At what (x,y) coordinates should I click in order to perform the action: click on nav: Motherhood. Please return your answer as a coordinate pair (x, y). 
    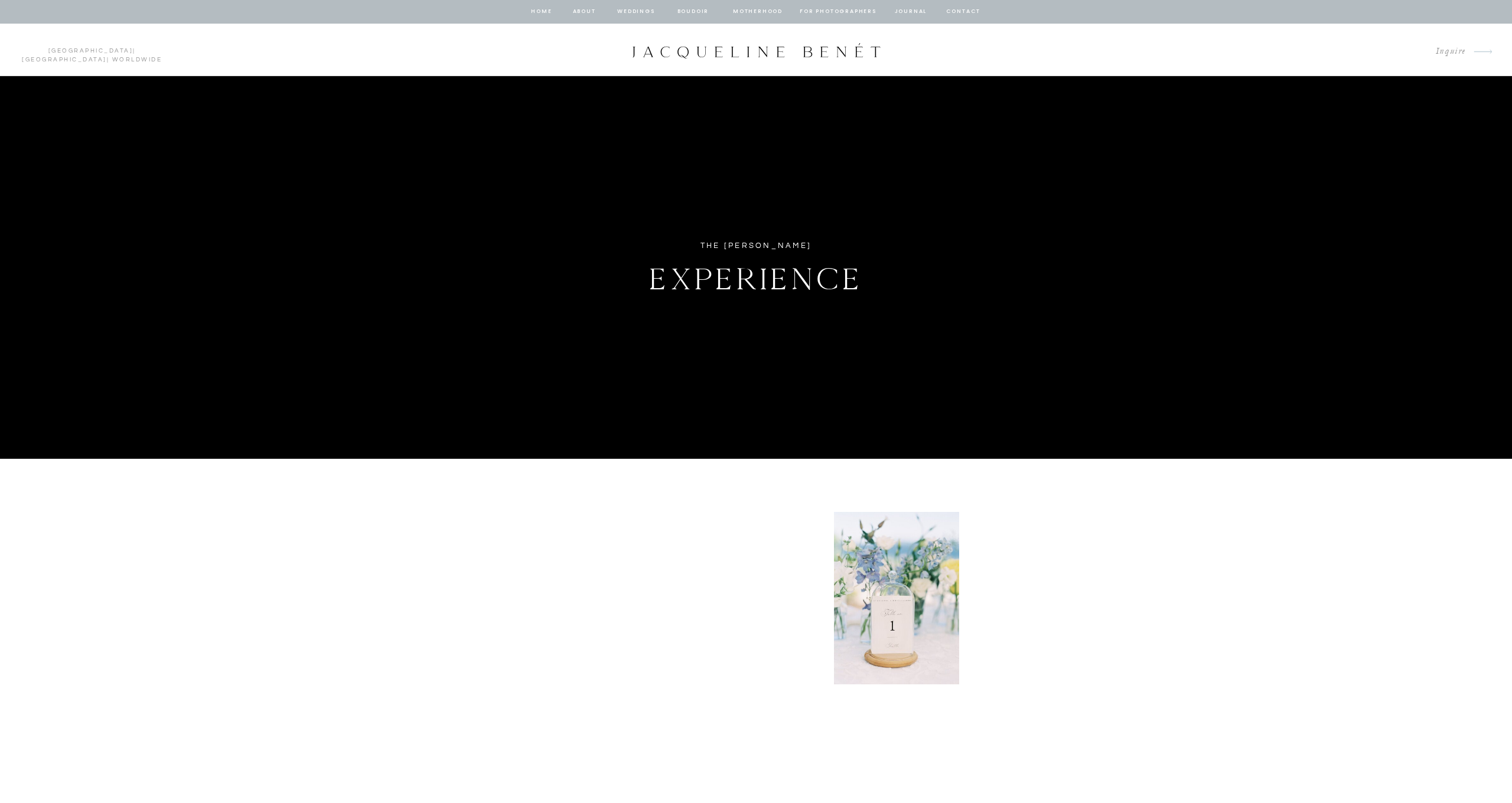
    Looking at the image, I should click on (757, 12).